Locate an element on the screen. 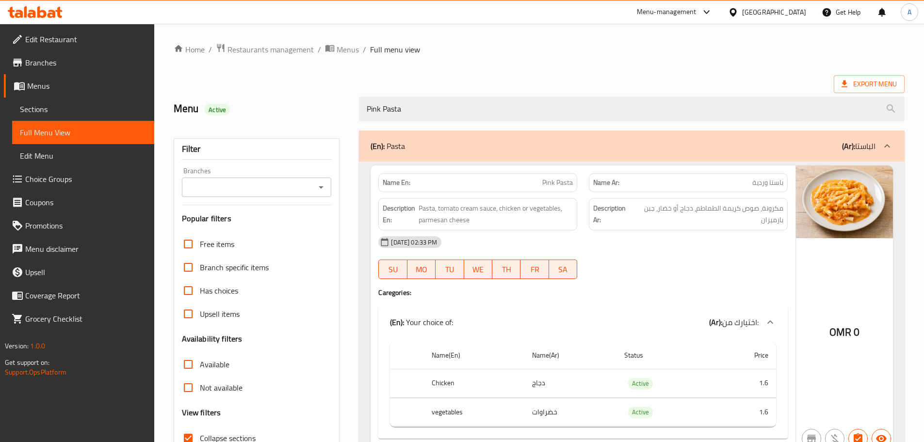 The width and height of the screenshot is (924, 442). a: Grocery Checklist is located at coordinates (79, 319).